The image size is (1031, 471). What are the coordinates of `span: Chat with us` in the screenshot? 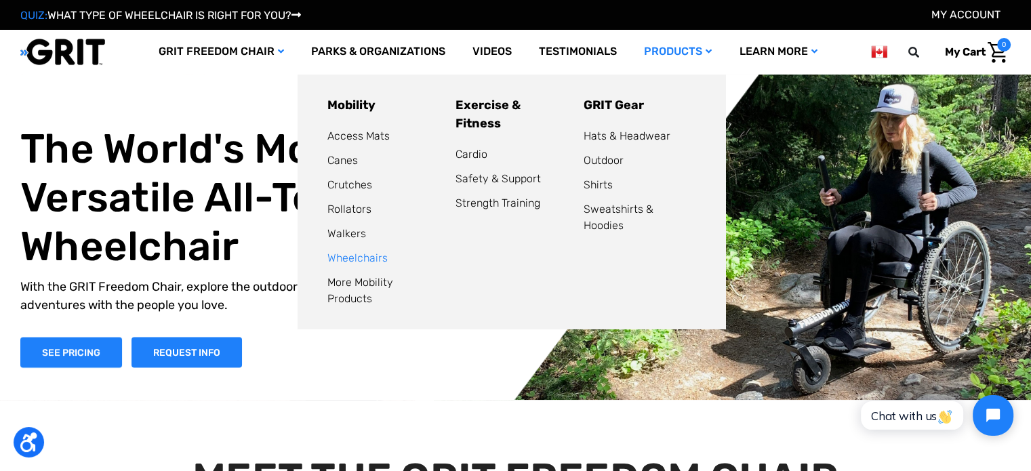 It's located at (66, 32).